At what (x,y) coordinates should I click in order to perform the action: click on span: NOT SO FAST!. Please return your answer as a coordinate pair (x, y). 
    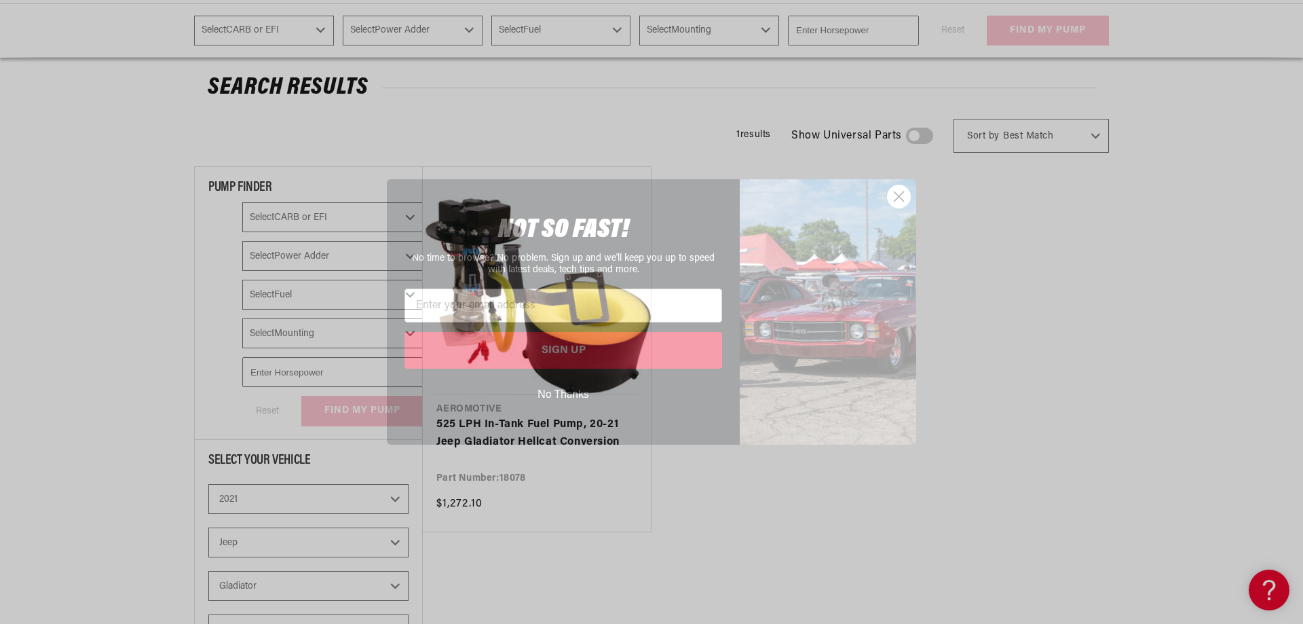
    Looking at the image, I should click on (563, 230).